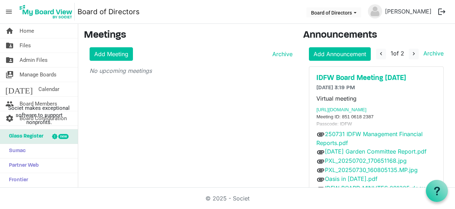  Describe the element at coordinates (414, 54) in the screenshot. I see `button: navigate_next` at that location.